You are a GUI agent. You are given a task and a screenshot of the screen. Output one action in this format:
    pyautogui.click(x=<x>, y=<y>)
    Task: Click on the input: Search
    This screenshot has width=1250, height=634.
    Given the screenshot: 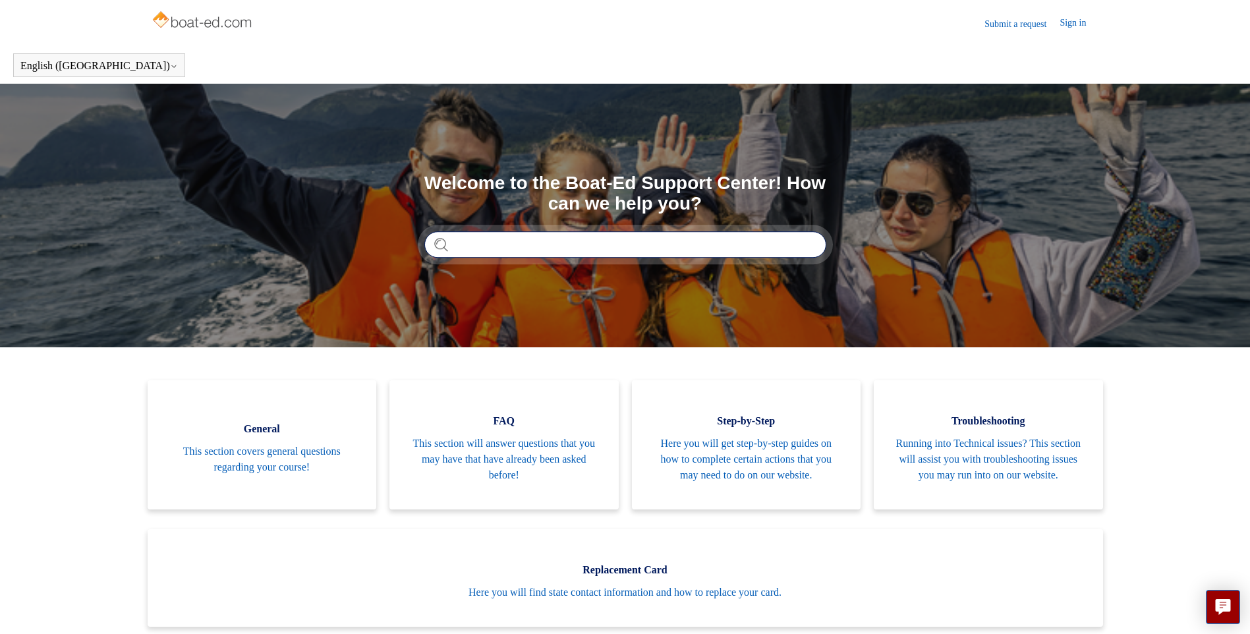 What is the action you would take?
    pyautogui.click(x=625, y=245)
    